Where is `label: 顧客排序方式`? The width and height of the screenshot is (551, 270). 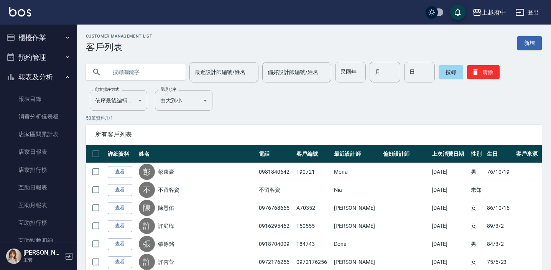
label: 顧客排序方式 is located at coordinates (107, 89).